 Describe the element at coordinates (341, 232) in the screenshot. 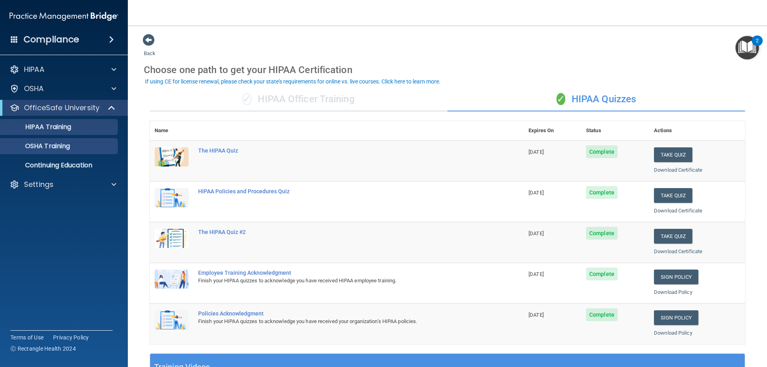

I see `div: The HIPAA Quiz #2` at that location.